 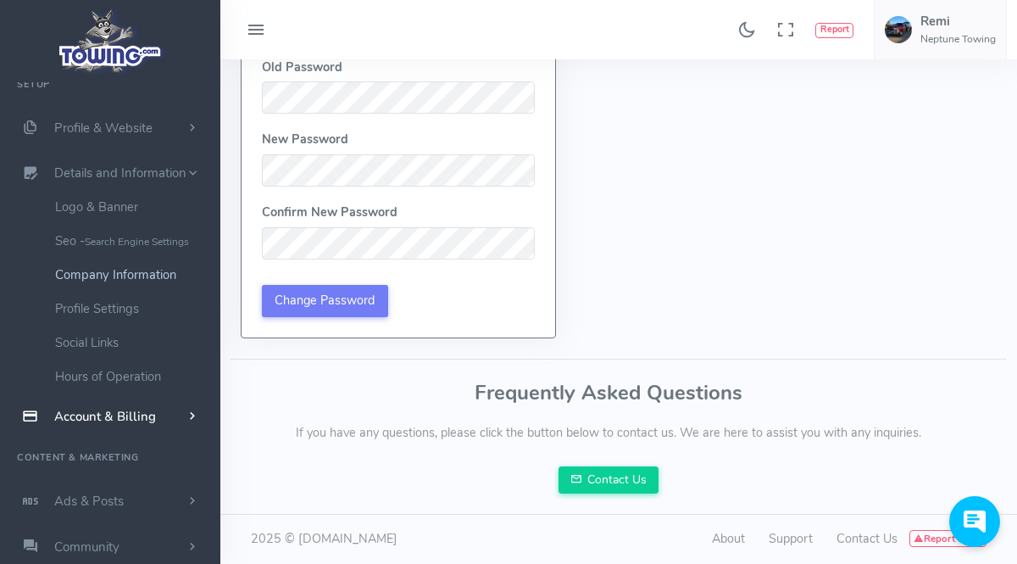 What do you see at coordinates (958, 39) in the screenshot?
I see `h6: Neptune Towing` at bounding box center [958, 39].